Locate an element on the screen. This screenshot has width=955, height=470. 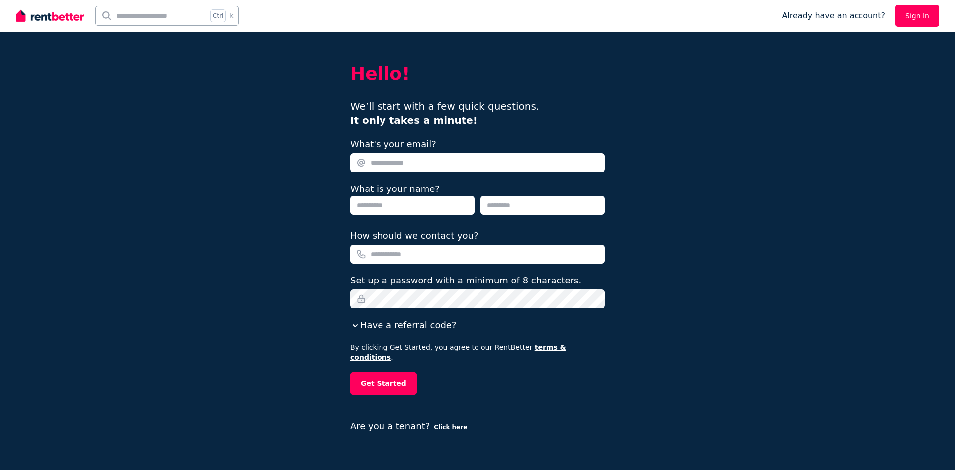
span: Ctrl is located at coordinates (218, 16).